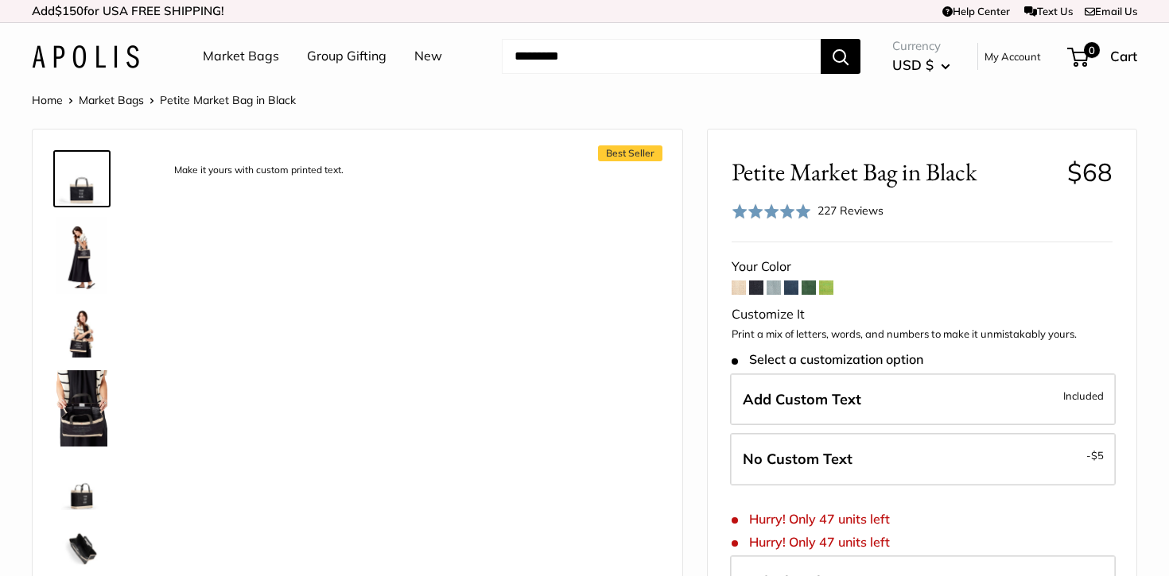 The image size is (1169, 576). I want to click on img: description_Make it yours with custom printed text., so click(82, 179).